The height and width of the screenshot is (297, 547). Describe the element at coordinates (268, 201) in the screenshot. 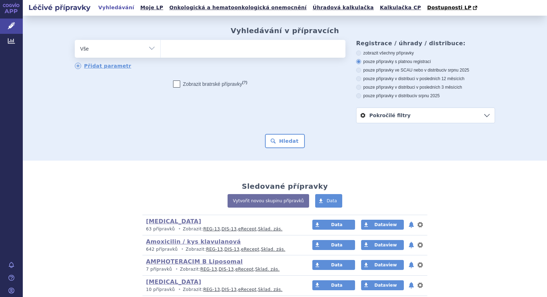

I see `a: Vytvořit novou skupinu přípravků` at that location.